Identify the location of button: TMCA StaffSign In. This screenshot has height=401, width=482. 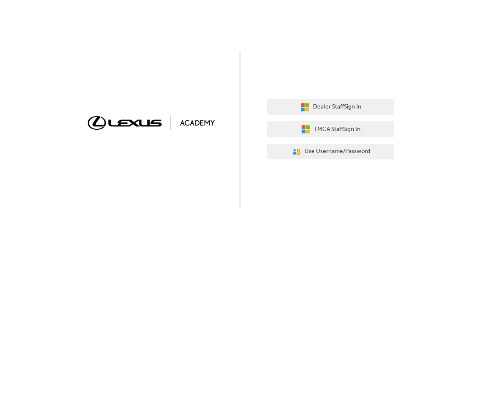
(331, 129).